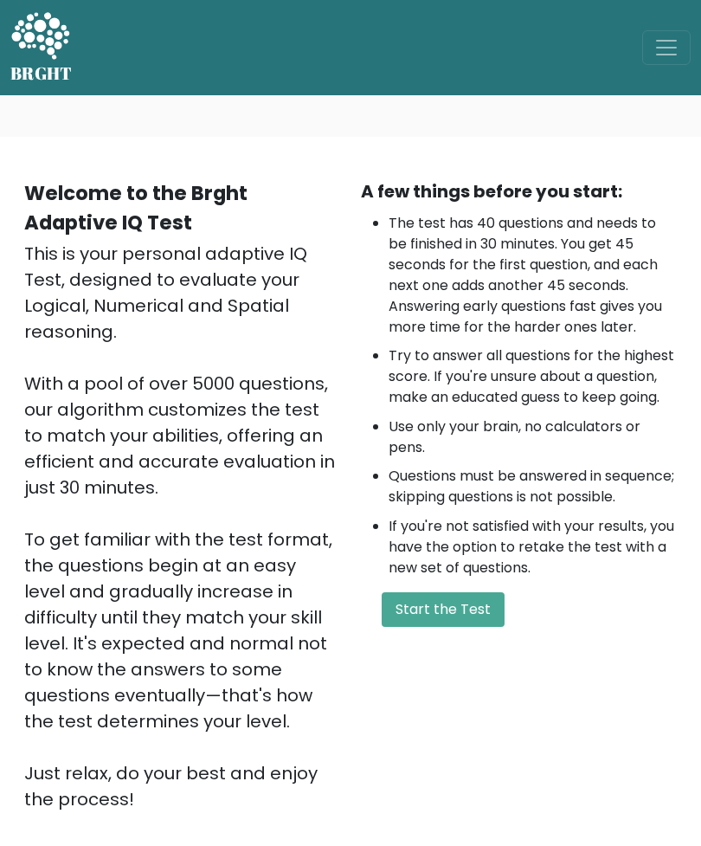  Describe the element at coordinates (443, 610) in the screenshot. I see `button: Start the Test` at that location.